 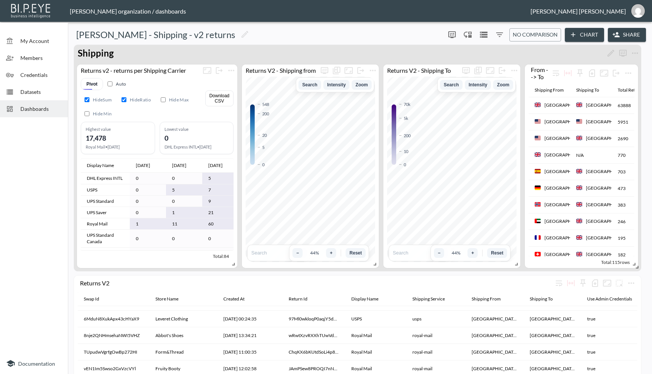 I want to click on td: 9, so click(x=220, y=201).